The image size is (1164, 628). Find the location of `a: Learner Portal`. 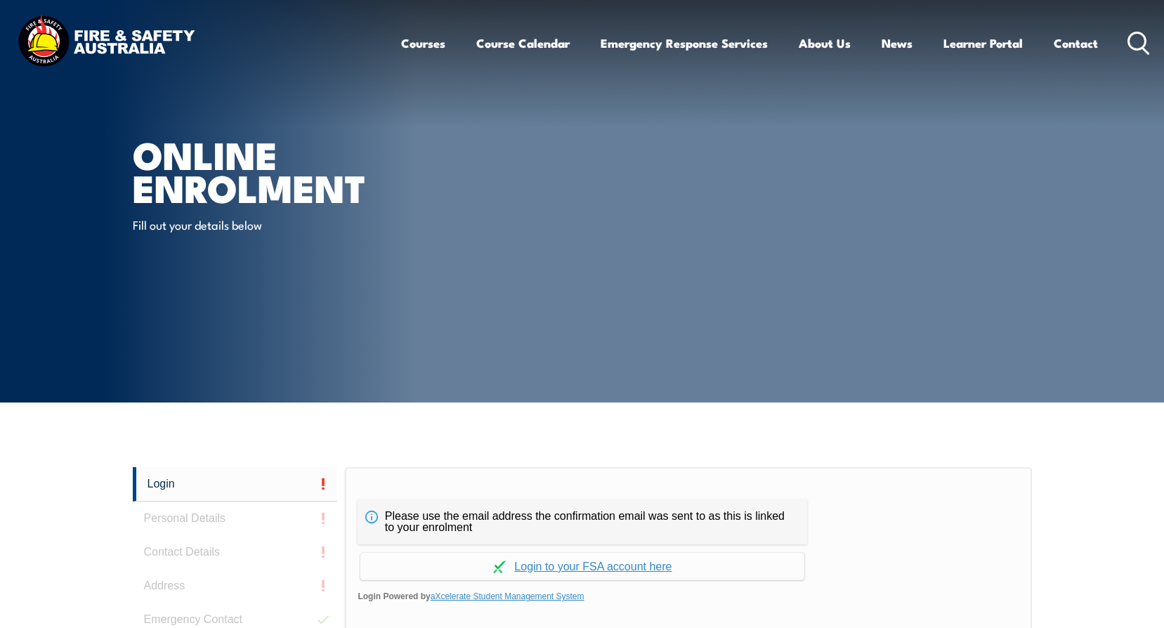

a: Learner Portal is located at coordinates (982, 43).